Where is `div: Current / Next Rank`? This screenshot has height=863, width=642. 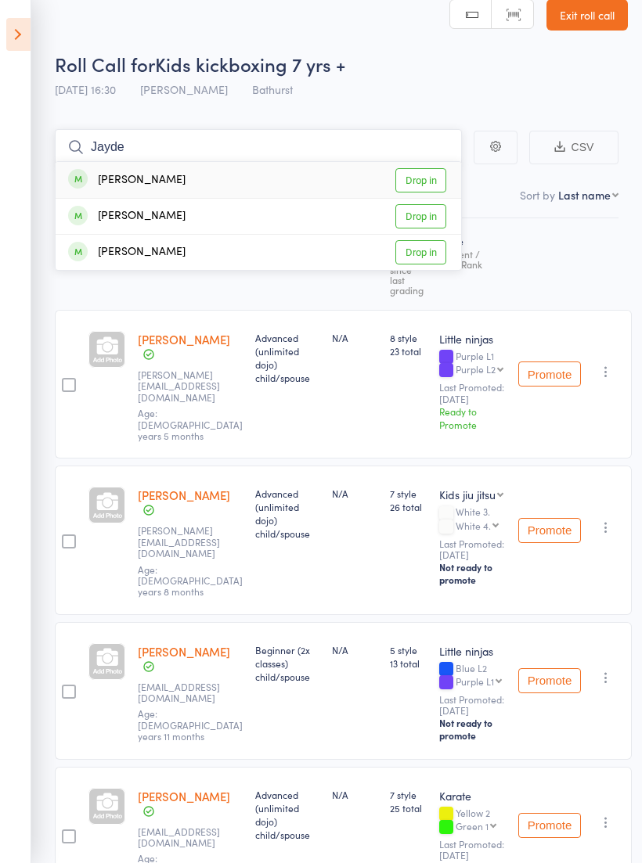 div: Current / Next Rank is located at coordinates (472, 259).